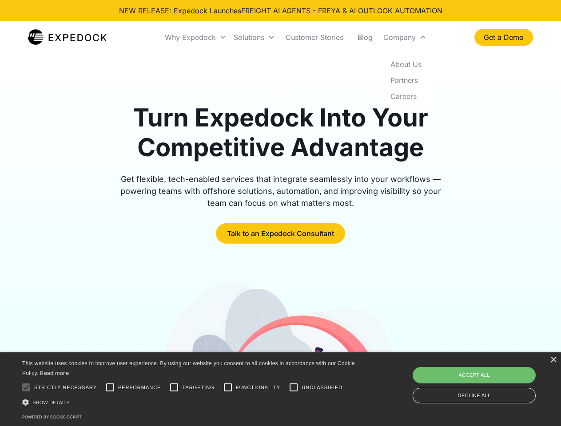  What do you see at coordinates (139, 388) in the screenshot?
I see `span: Performance` at bounding box center [139, 388].